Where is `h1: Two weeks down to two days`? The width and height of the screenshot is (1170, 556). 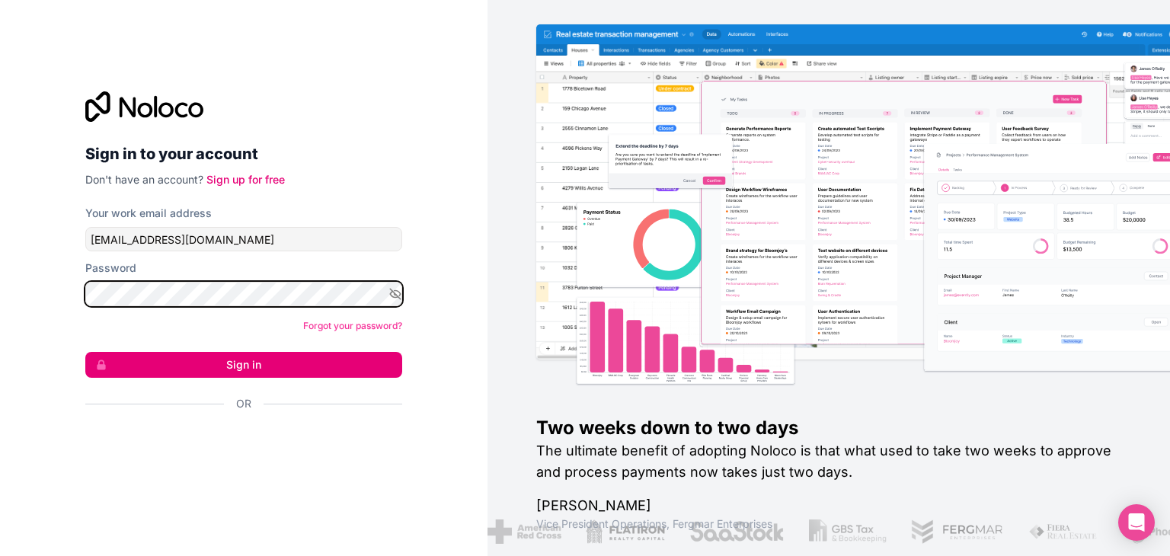
h1: Two weeks down to two days is located at coordinates (829, 428).